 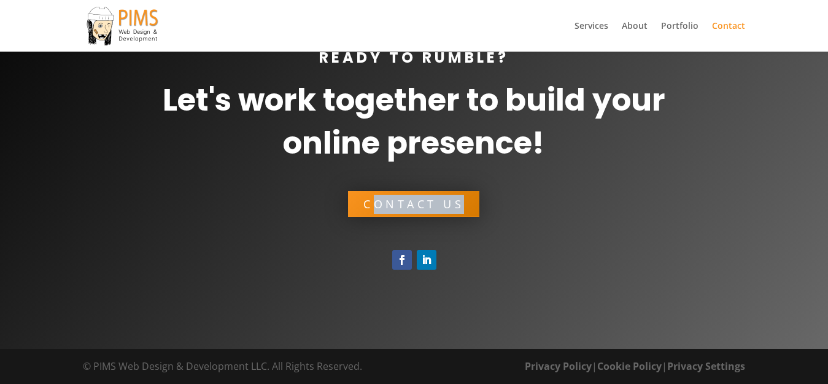 I want to click on a: About, so click(x=634, y=36).